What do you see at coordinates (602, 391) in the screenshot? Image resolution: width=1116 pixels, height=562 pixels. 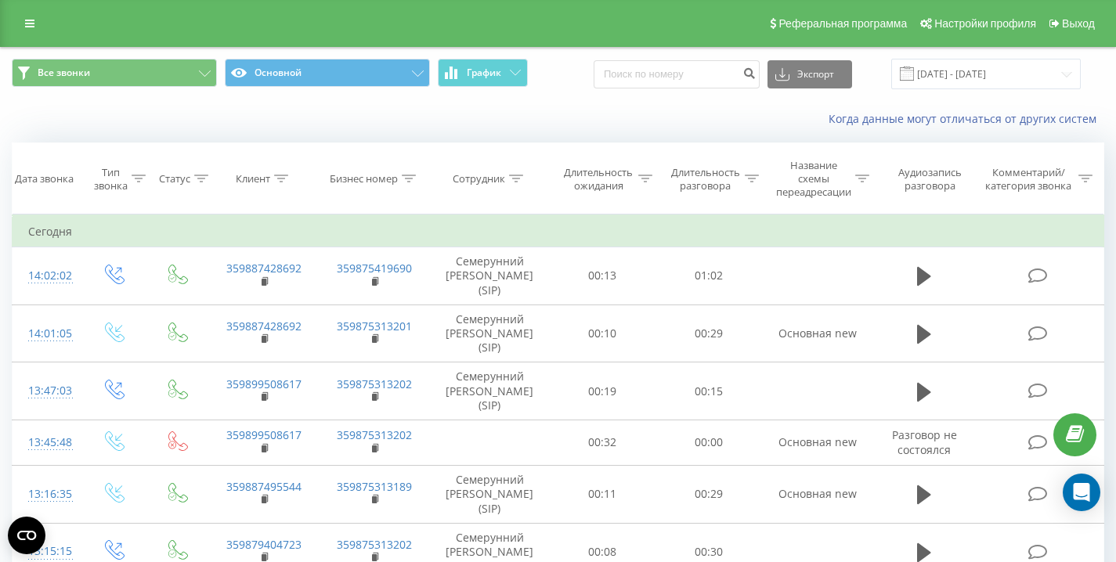 I see `td: 00:19` at bounding box center [602, 391].